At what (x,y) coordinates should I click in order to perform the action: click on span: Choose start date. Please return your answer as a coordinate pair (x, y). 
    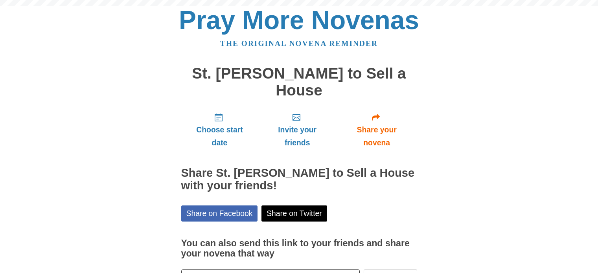
    Looking at the image, I should click on (220, 137).